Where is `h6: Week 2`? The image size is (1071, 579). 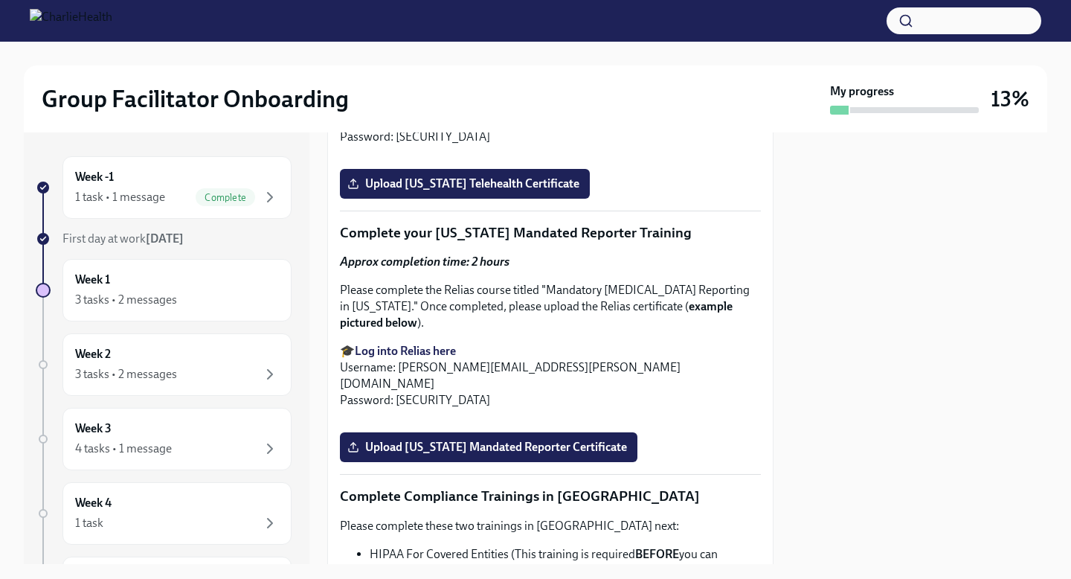
h6: Week 2 is located at coordinates (93, 354).